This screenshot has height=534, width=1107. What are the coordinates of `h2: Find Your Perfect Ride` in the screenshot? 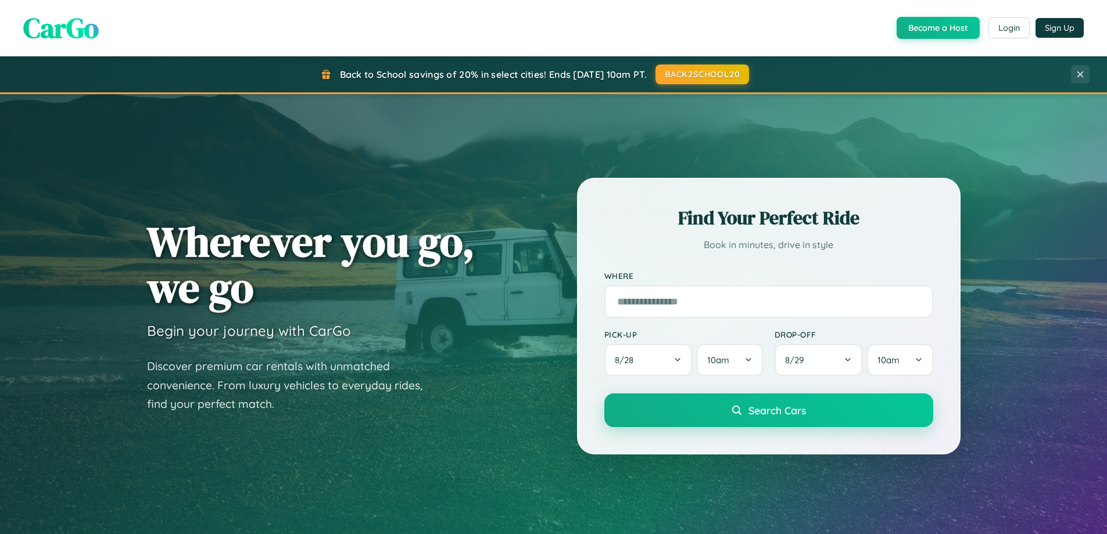 It's located at (769, 218).